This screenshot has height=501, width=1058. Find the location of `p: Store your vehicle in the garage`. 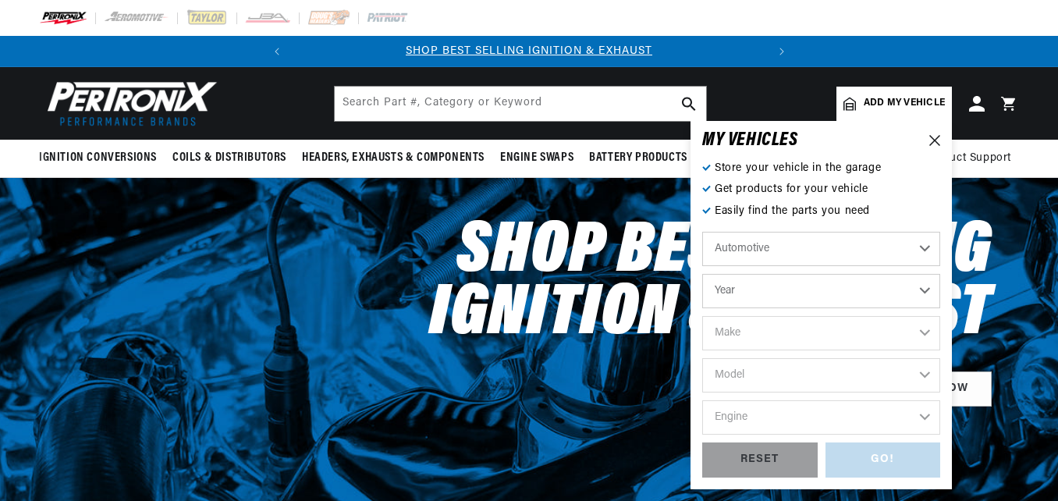

p: Store your vehicle in the garage is located at coordinates (821, 169).